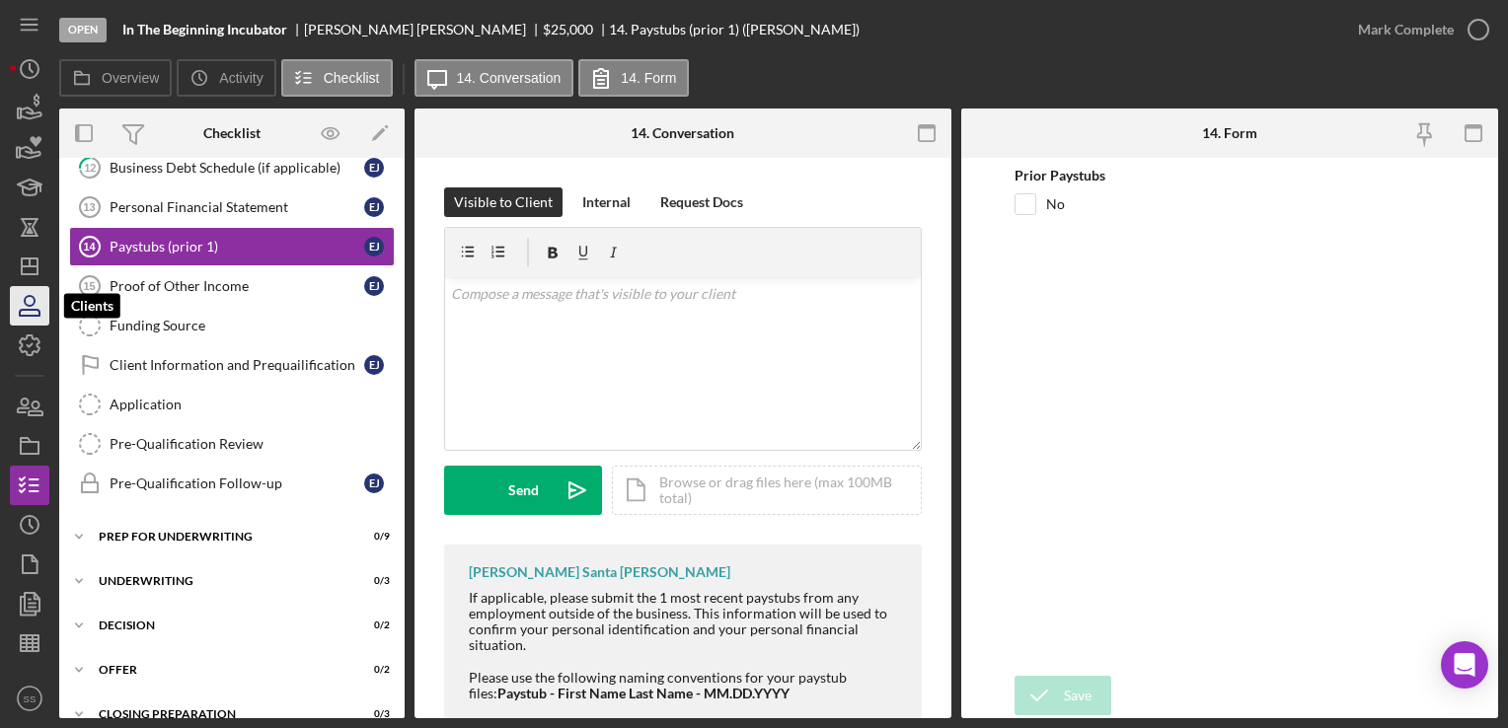  I want to click on div: Request Docs, so click(701, 202).